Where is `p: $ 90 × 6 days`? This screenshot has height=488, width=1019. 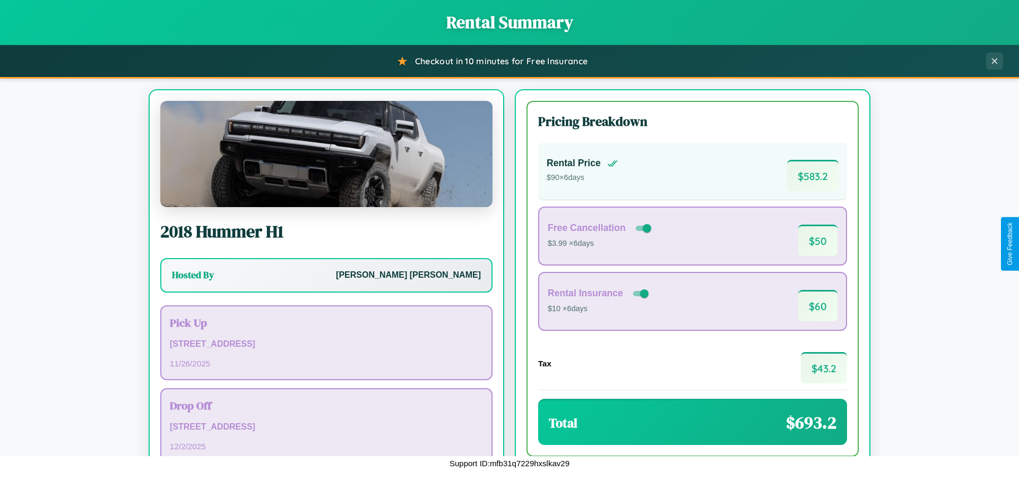 p: $ 90 × 6 days is located at coordinates (582, 178).